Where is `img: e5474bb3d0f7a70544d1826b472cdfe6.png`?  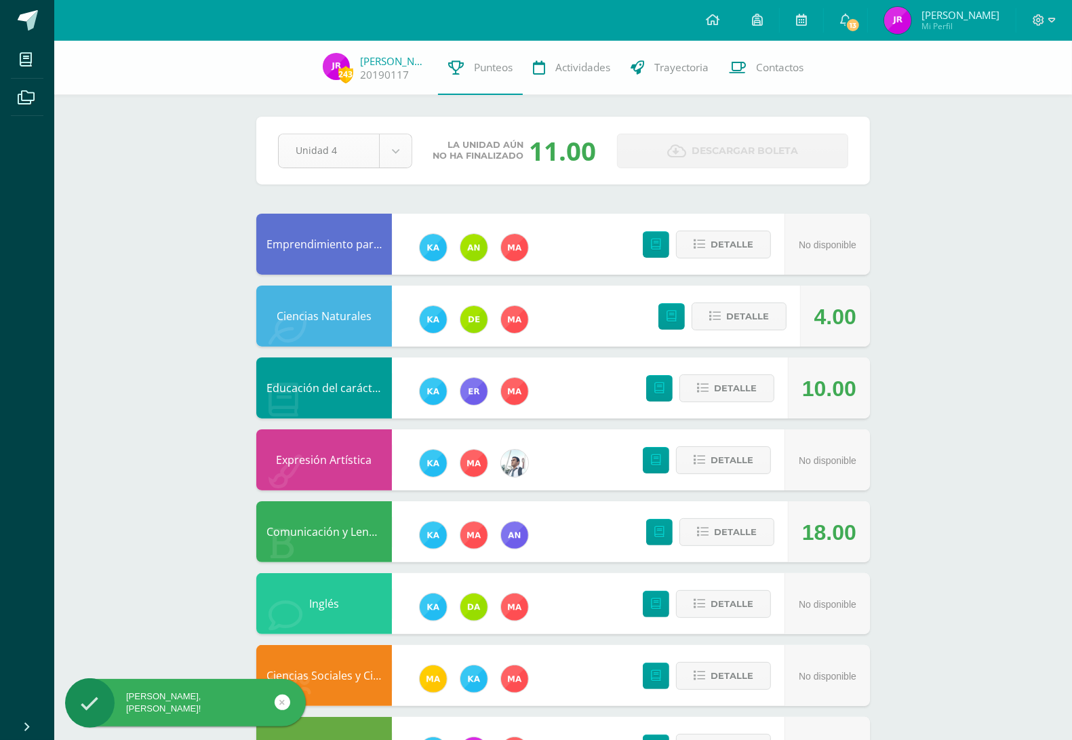 img: e5474bb3d0f7a70544d1826b472cdfe6.png is located at coordinates (474, 607).